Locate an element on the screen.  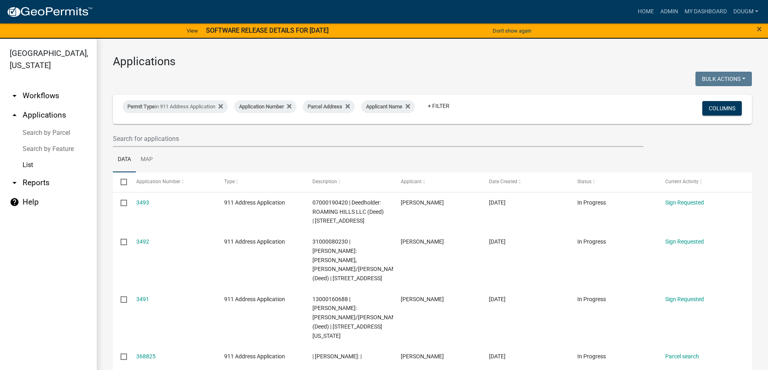
datatable-header-cell: Date Created is located at coordinates (525, 182).